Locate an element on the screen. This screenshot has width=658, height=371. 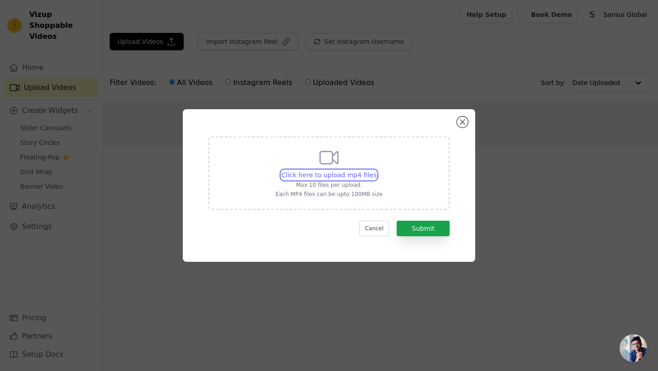
span: Click here to upload mp4 files is located at coordinates (329, 175).